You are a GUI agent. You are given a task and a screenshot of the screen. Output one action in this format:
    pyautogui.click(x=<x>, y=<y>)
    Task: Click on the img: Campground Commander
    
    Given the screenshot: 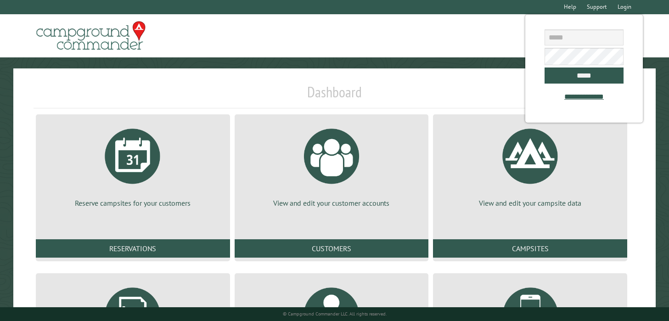 What is the action you would take?
    pyautogui.click(x=91, y=36)
    